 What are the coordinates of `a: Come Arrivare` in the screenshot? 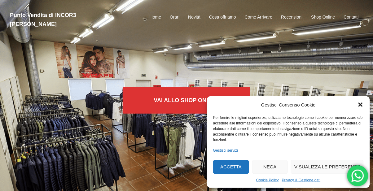 It's located at (259, 17).